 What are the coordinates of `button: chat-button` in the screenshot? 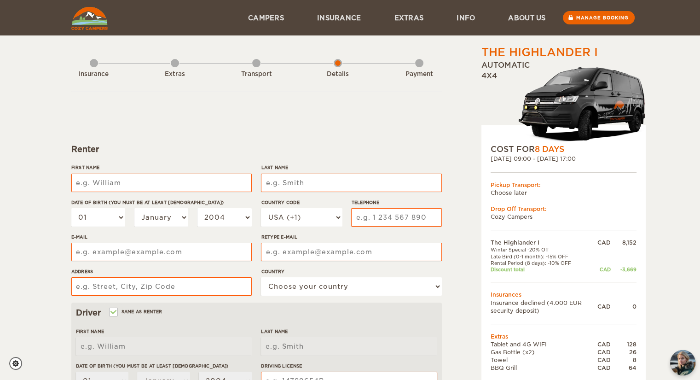 It's located at (682, 362).